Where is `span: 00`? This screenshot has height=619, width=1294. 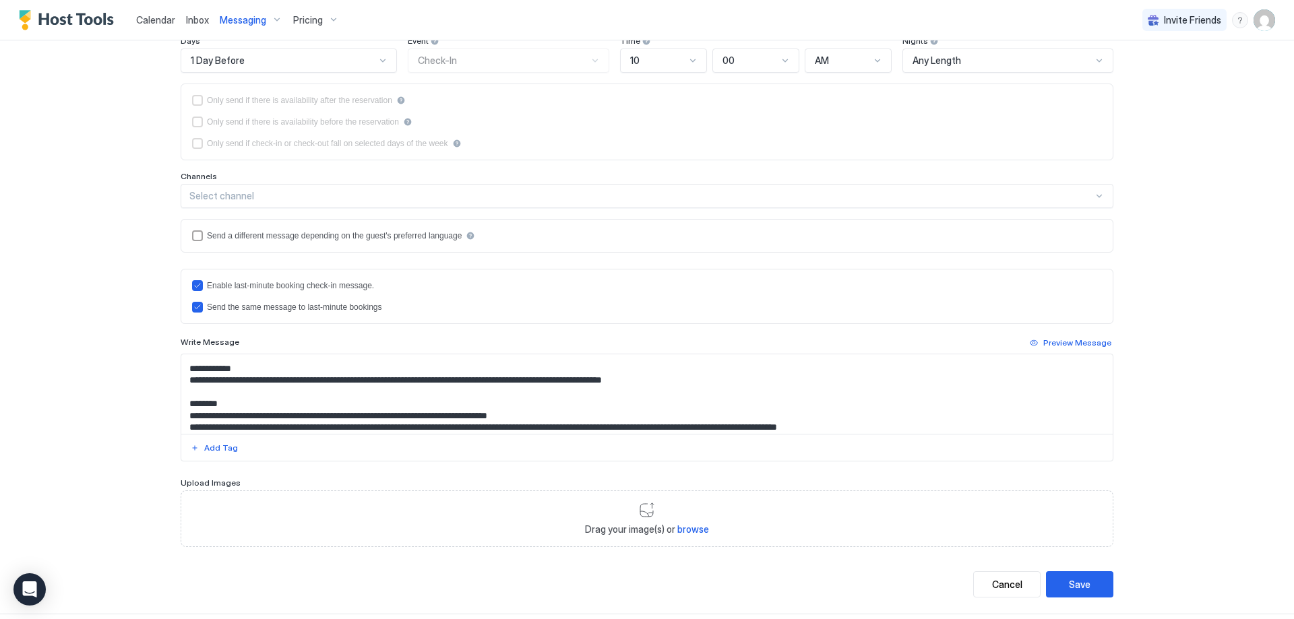
span: 00 is located at coordinates (729, 61).